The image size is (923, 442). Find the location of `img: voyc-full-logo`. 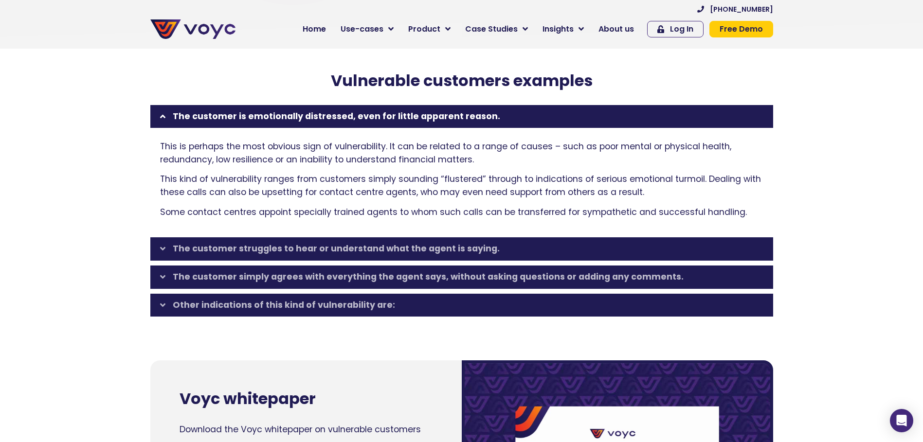

img: voyc-full-logo is located at coordinates (193, 29).